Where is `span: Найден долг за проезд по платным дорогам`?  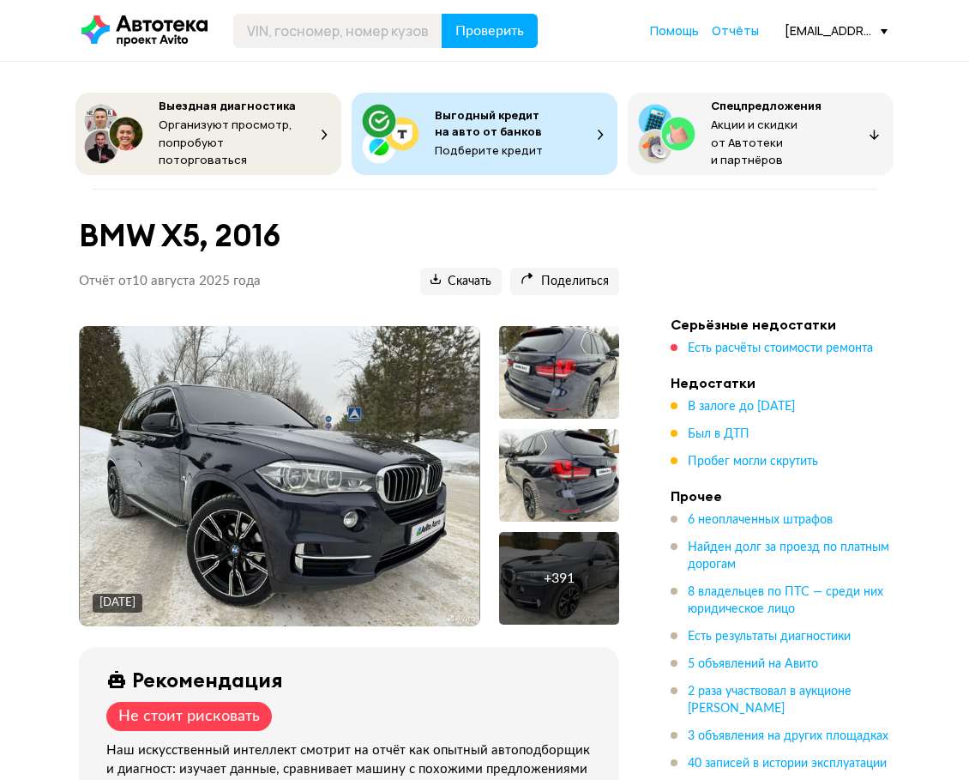
span: Найден долг за проезд по платным дорогам is located at coordinates (788, 556).